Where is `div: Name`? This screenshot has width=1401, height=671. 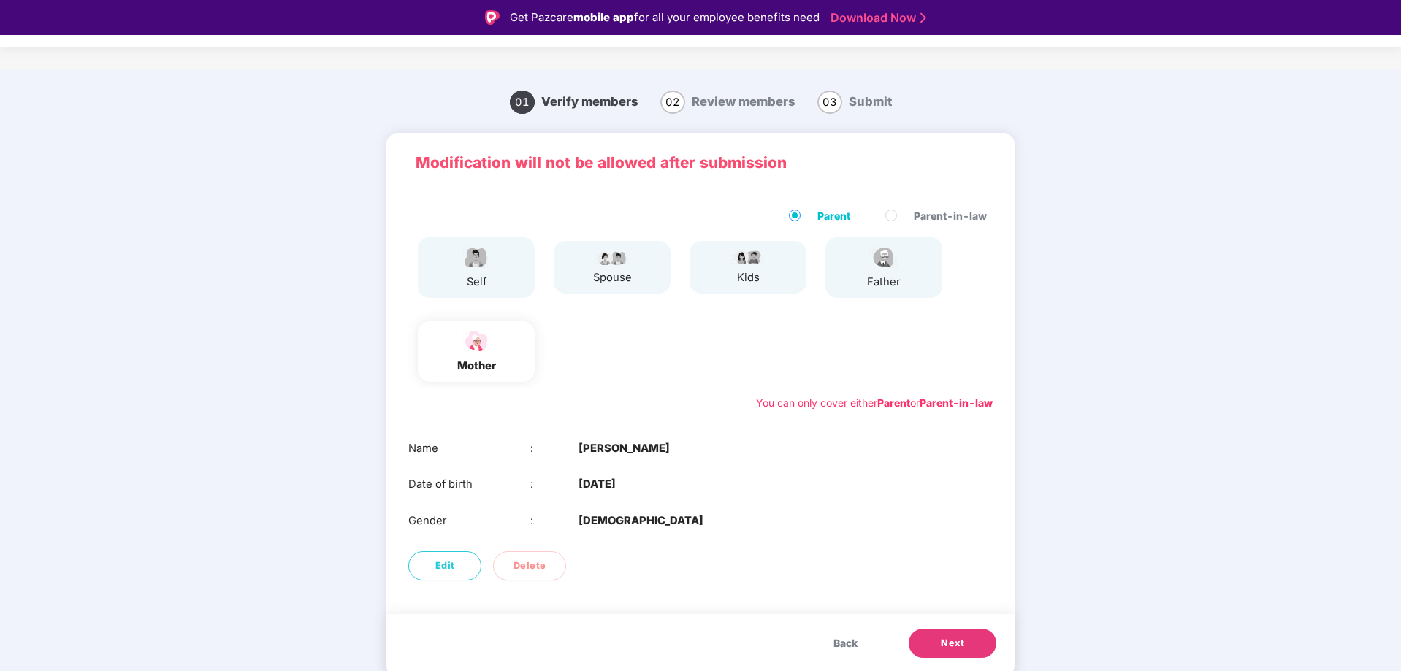 div: Name is located at coordinates (469, 448).